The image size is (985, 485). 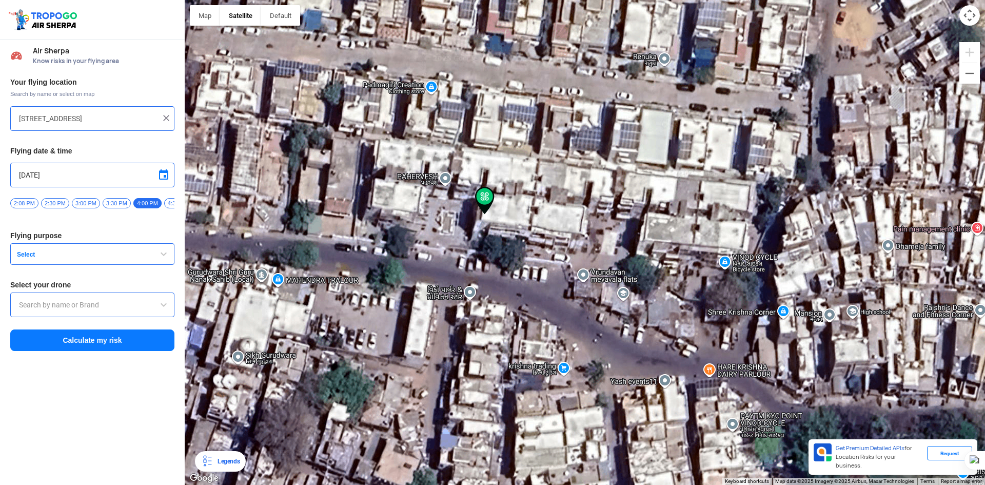 I want to click on button: Keyboard shortcuts, so click(x=747, y=481).